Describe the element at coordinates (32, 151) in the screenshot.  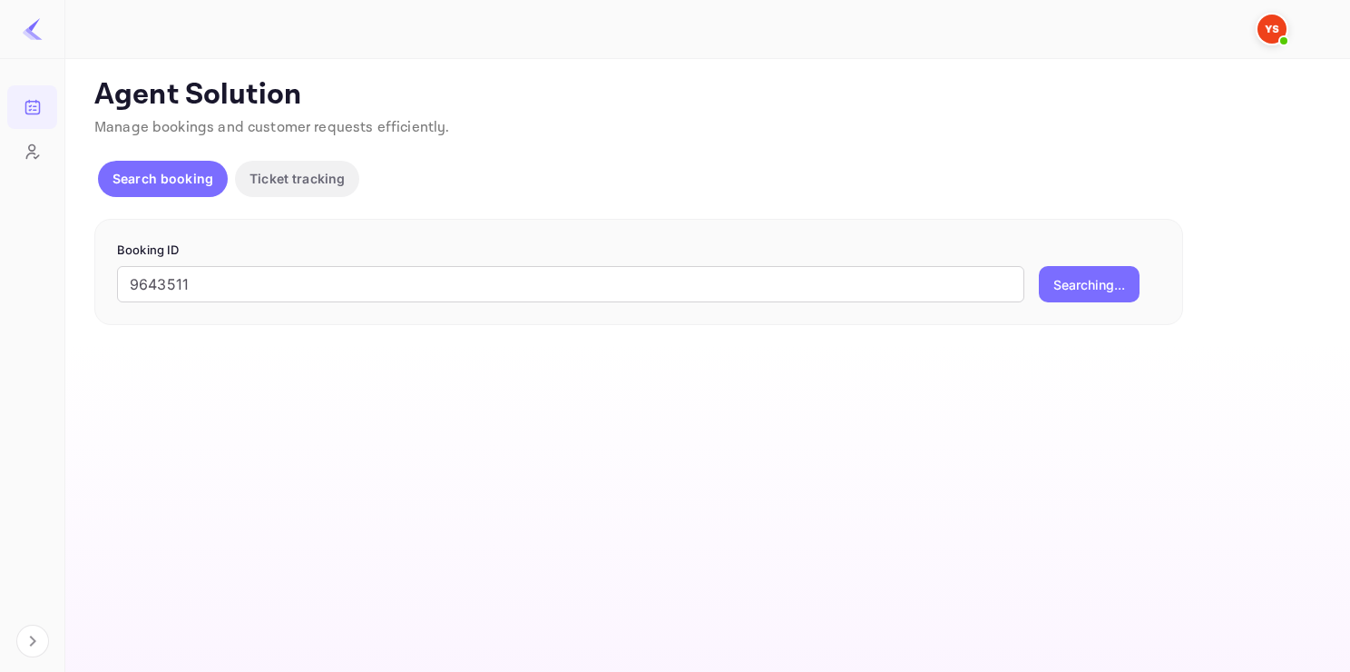
I see `a: Customers` at that location.